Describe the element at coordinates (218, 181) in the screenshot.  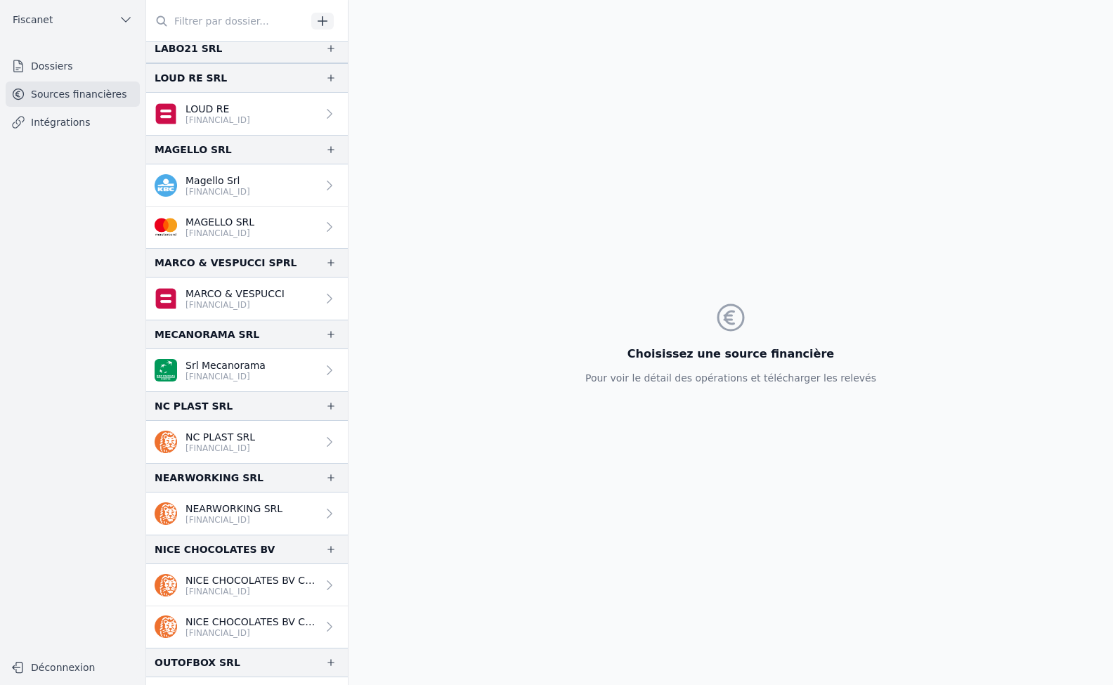
I see `p: Magello Srl` at that location.